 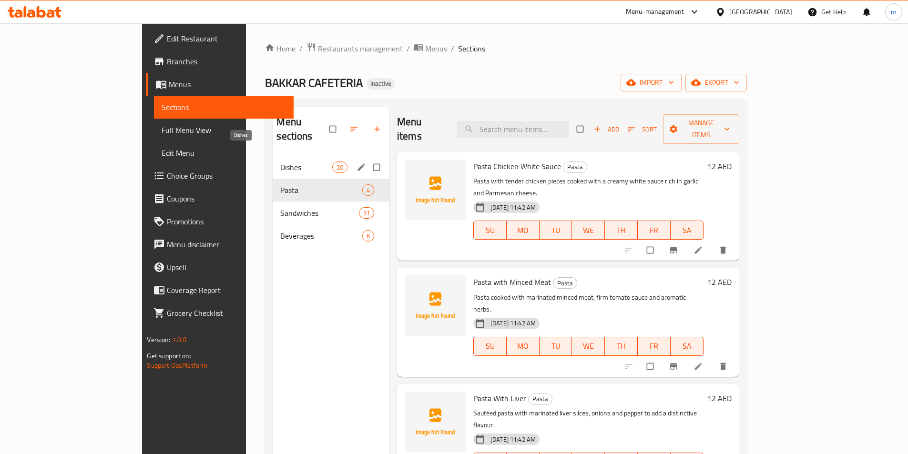 What do you see at coordinates (331, 202) in the screenshot?
I see `nav: Menu sections` at bounding box center [331, 202].